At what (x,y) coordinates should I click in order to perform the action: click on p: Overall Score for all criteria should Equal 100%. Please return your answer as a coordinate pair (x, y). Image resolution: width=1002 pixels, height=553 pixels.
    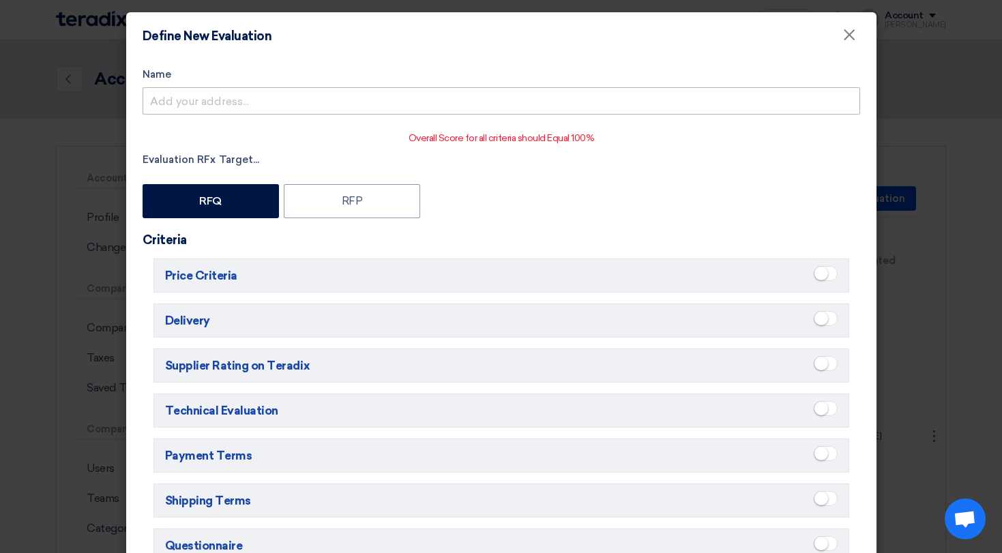
    Looking at the image, I should click on (501, 138).